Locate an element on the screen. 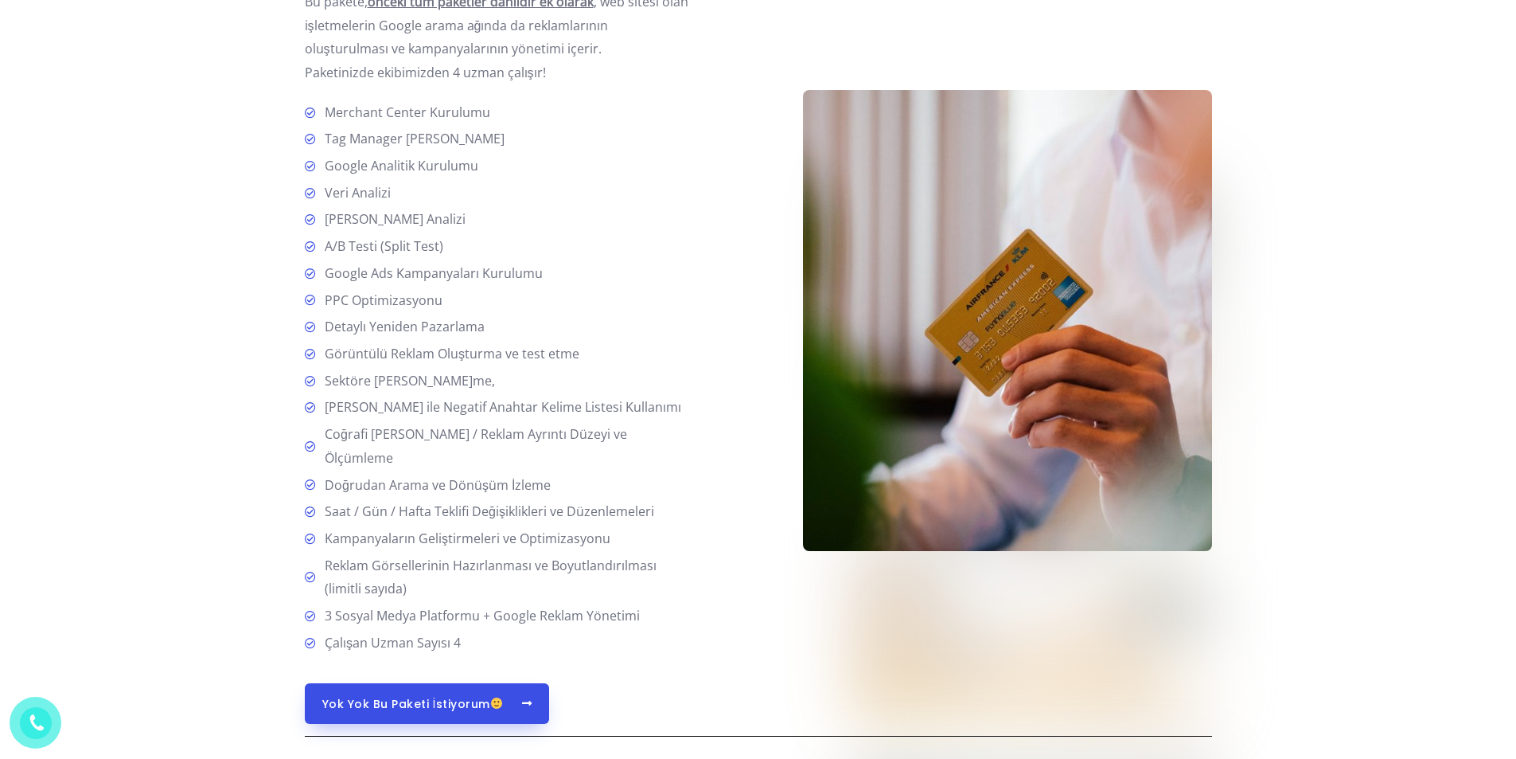  span: Paketinizde ekibimizden 4 uzman çalışır! is located at coordinates (425, 72).